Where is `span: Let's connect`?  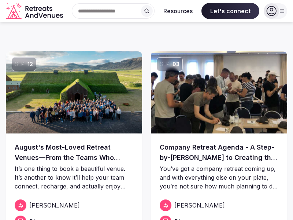 span: Let's connect is located at coordinates (231, 11).